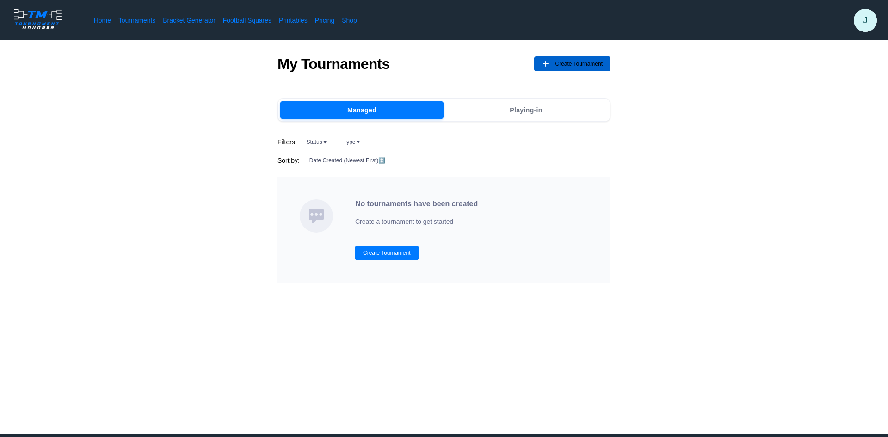 Image resolution: width=888 pixels, height=437 pixels. Describe the element at coordinates (349, 20) in the screenshot. I see `a: Shop` at that location.